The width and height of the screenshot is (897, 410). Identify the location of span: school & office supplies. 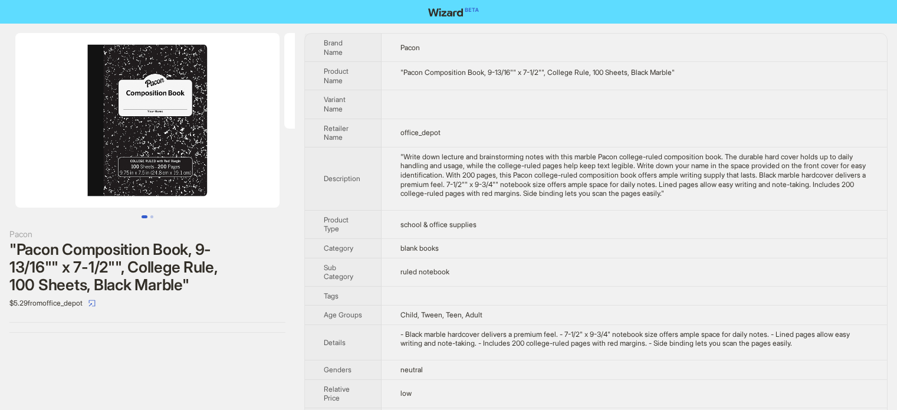
(438, 224).